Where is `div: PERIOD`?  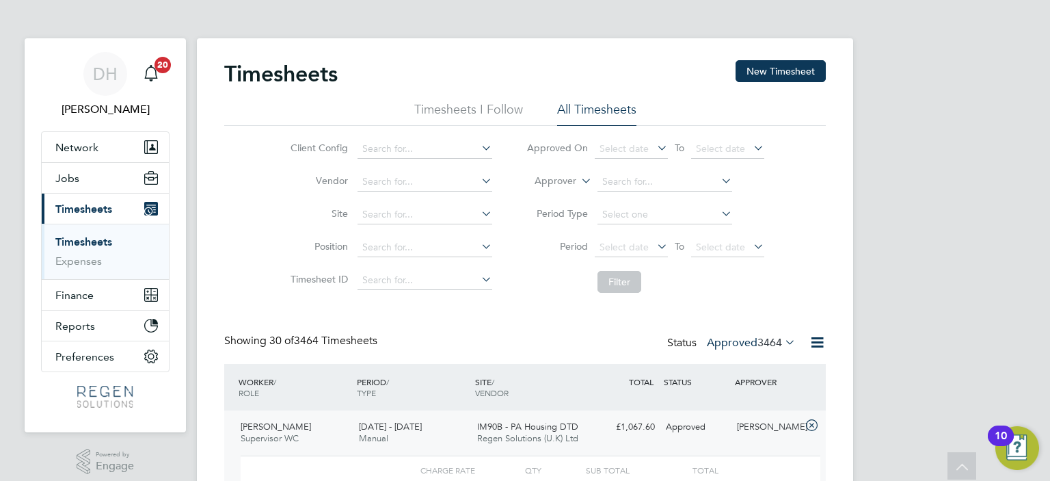 div: PERIOD is located at coordinates (412, 387).